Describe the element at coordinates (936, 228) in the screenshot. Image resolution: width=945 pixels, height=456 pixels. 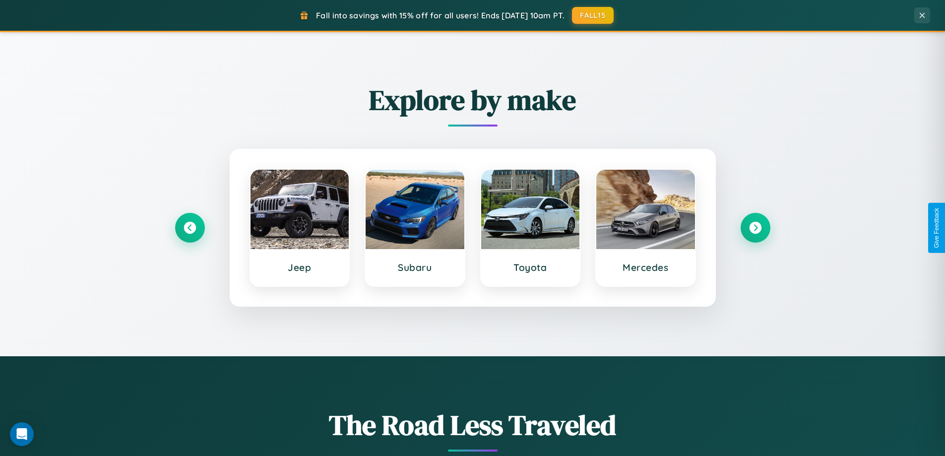
I see `div: Give Feedback` at that location.